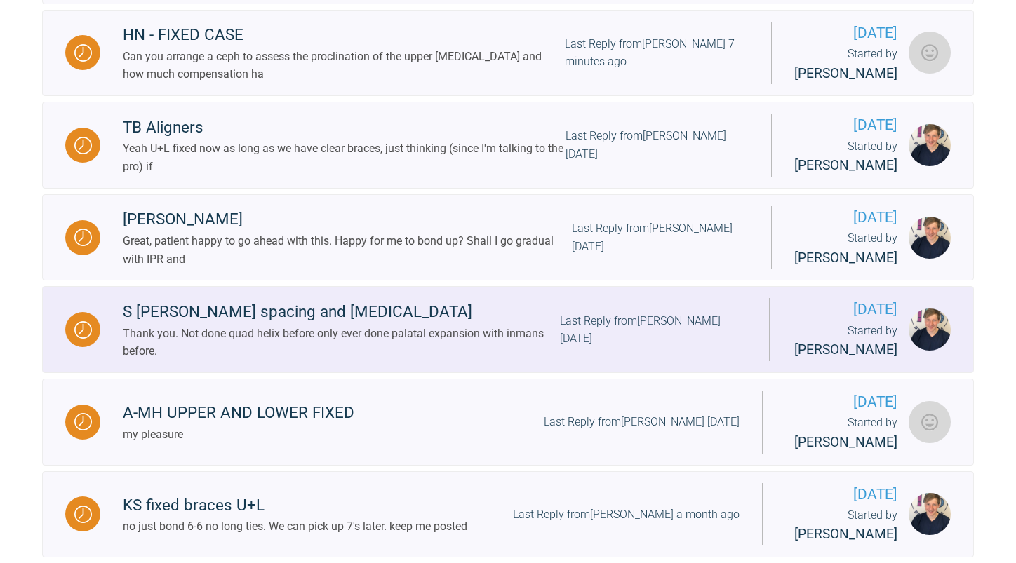 This screenshot has width=1016, height=563. What do you see at coordinates (344, 35) in the screenshot?
I see `div: HN - FIXED CASE` at bounding box center [344, 35].